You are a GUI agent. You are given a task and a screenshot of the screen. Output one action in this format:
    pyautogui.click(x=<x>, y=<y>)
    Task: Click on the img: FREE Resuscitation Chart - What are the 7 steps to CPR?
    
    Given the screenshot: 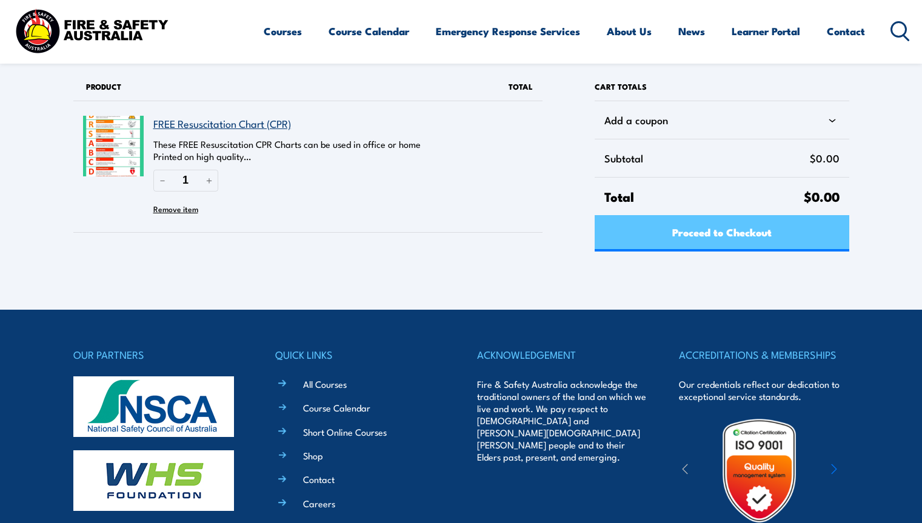 What is the action you would take?
    pyautogui.click(x=113, y=146)
    